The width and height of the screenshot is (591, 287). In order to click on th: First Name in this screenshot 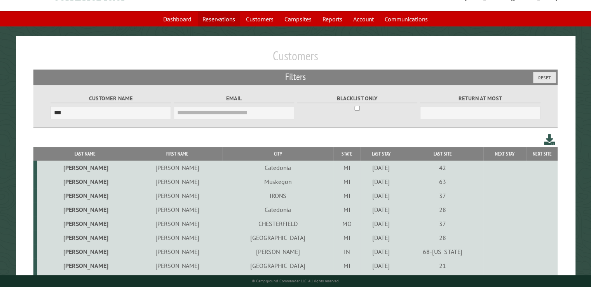, I will do `click(178, 153)`.